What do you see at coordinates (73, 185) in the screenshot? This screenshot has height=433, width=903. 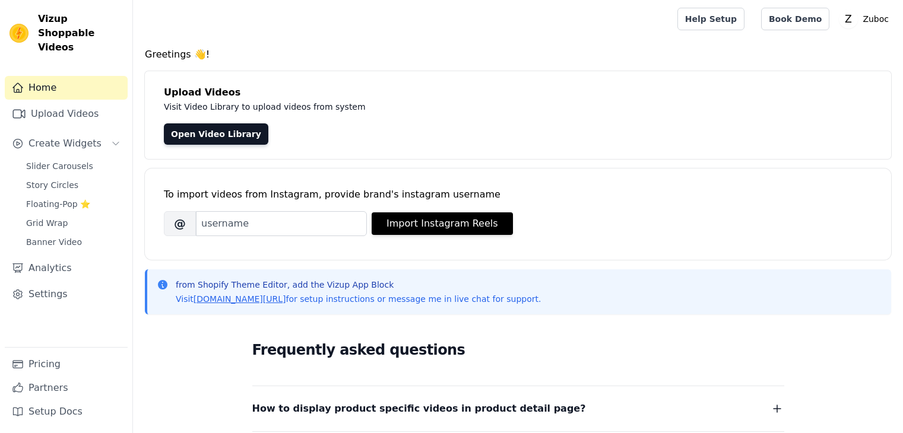 I see `a: Story Circles` at bounding box center [73, 185].